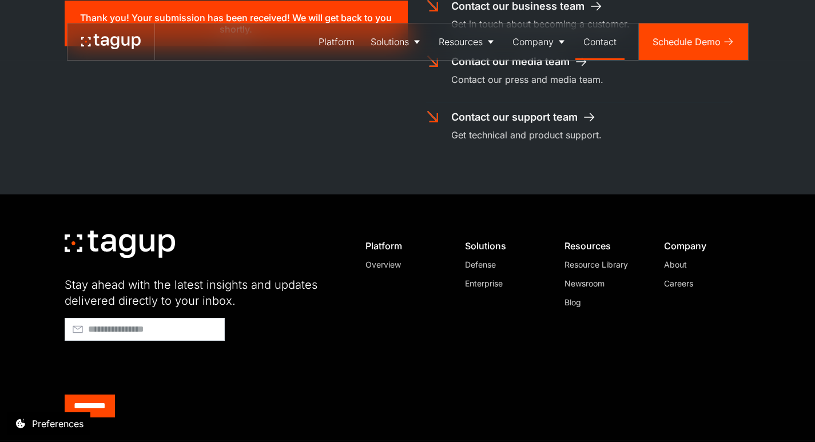 The height and width of the screenshot is (442, 815). What do you see at coordinates (604, 302) in the screenshot?
I see `div: Blog` at bounding box center [604, 302].